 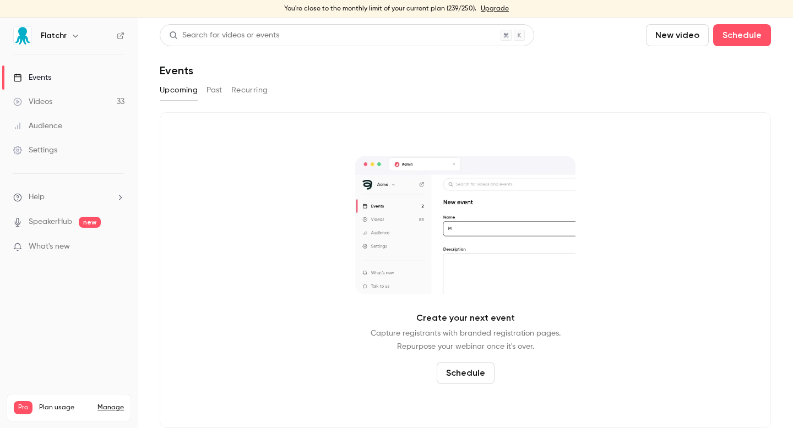 I want to click on div: Audience, so click(x=37, y=126).